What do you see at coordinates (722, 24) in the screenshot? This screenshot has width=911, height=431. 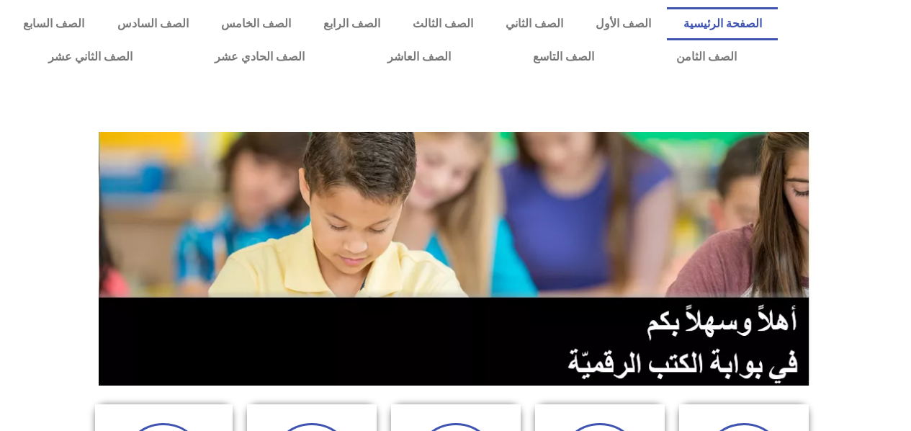 I see `a: الصفحة الرئيسية` at bounding box center [722, 24].